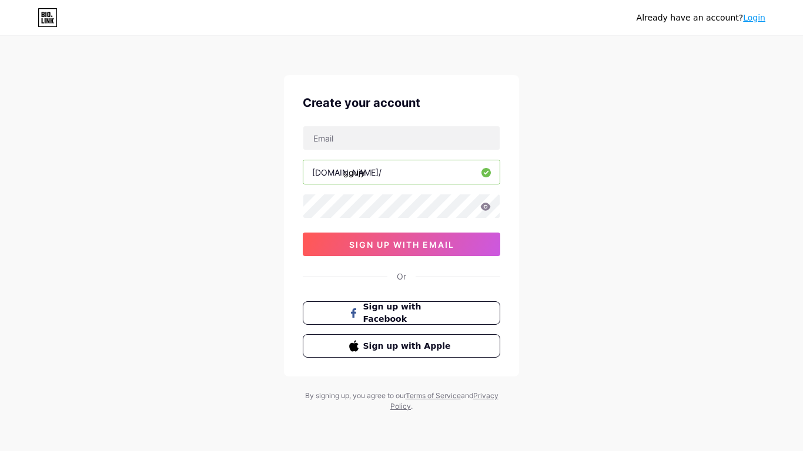 This screenshot has height=451, width=803. I want to click on div: Or, so click(401, 276).